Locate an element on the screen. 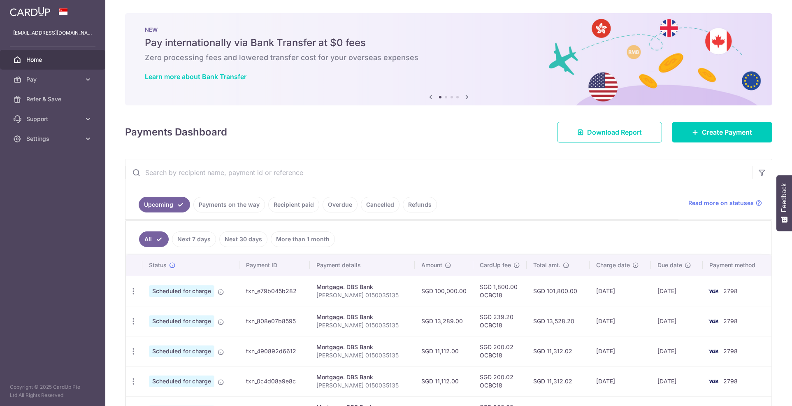 The height and width of the screenshot is (406, 792). a: Read more on statuses is located at coordinates (725, 203).